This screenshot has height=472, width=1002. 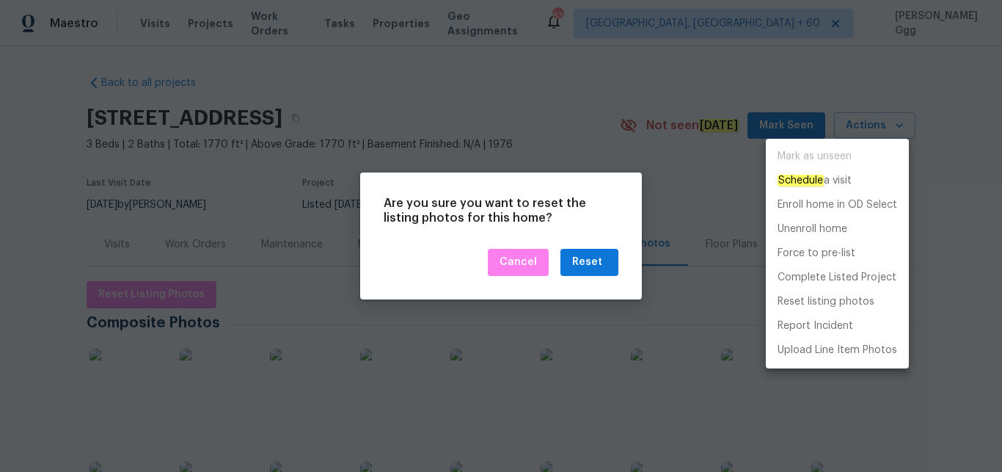 I want to click on em: Schedule, so click(x=800, y=180).